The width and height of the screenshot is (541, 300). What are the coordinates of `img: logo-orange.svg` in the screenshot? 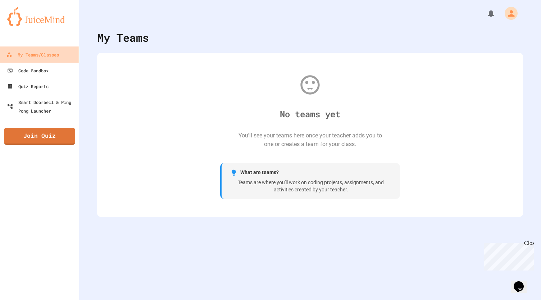 It's located at (40, 17).